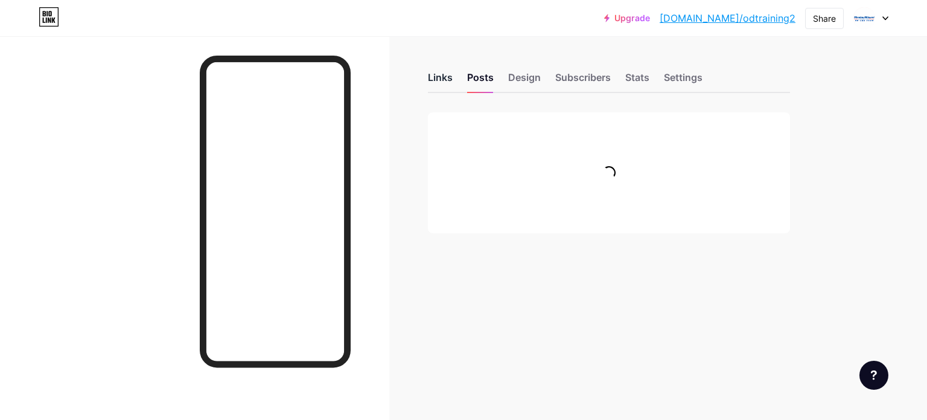 Image resolution: width=927 pixels, height=420 pixels. What do you see at coordinates (525, 81) in the screenshot?
I see `div: Design` at bounding box center [525, 81].